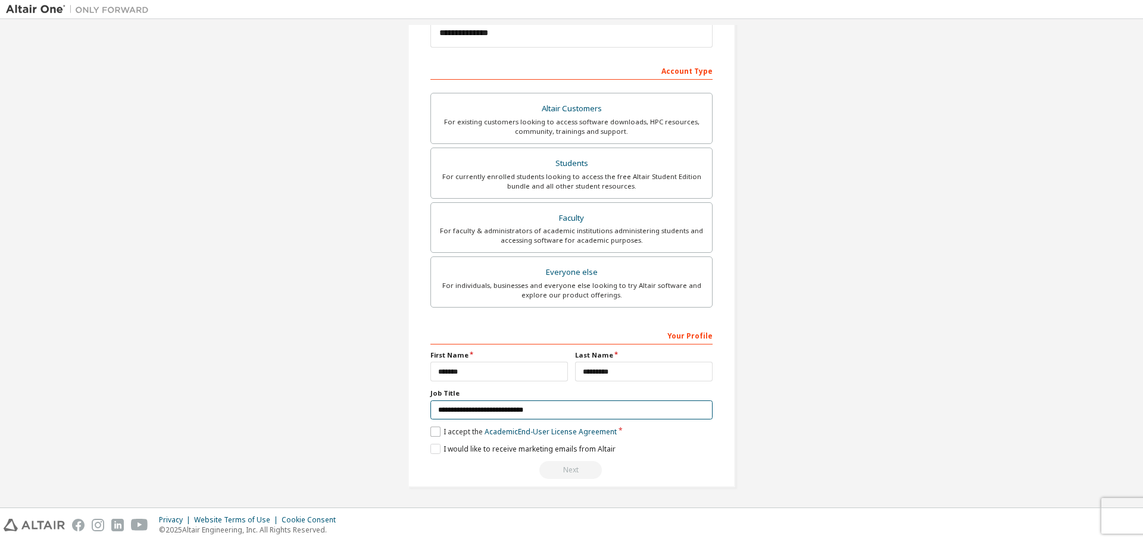 The image size is (1143, 542). What do you see at coordinates (523, 432) in the screenshot?
I see `label: I accept the` at bounding box center [523, 432].